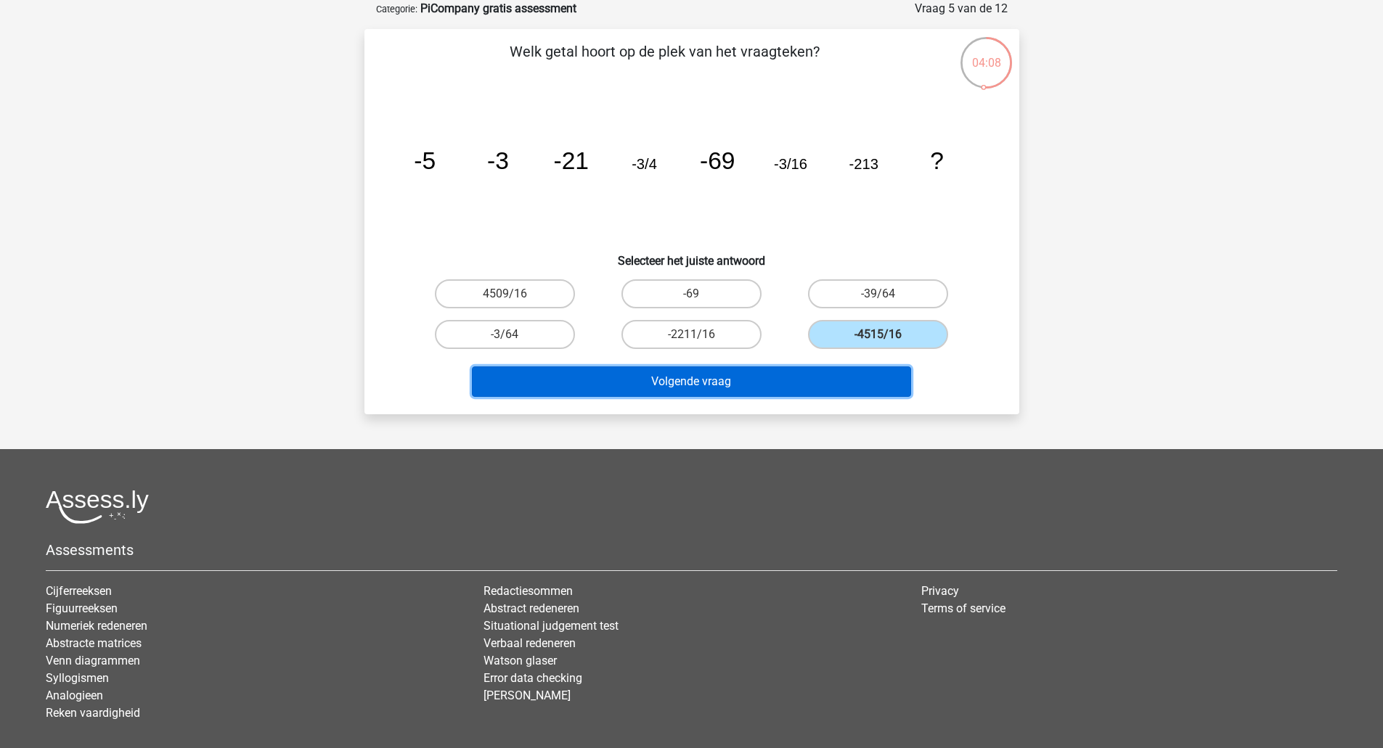  I want to click on tspan: -69, so click(716, 160).